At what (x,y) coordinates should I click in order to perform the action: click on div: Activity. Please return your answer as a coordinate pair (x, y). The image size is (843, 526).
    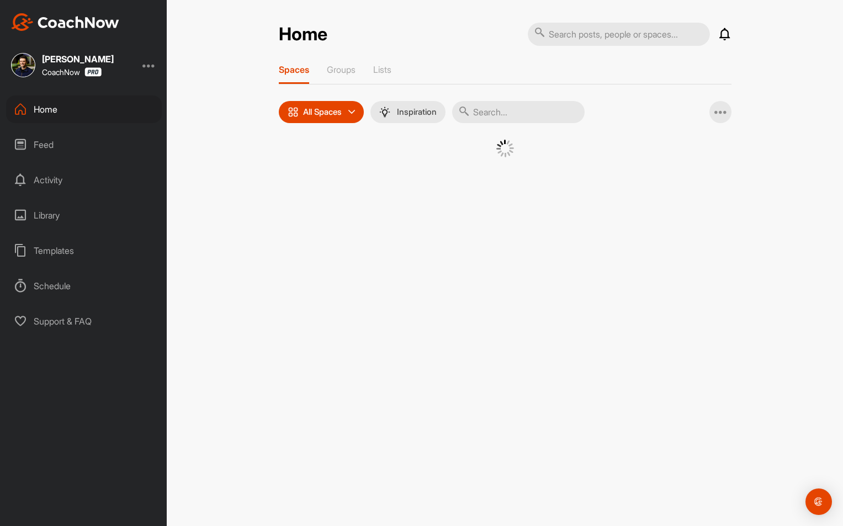
    Looking at the image, I should click on (84, 180).